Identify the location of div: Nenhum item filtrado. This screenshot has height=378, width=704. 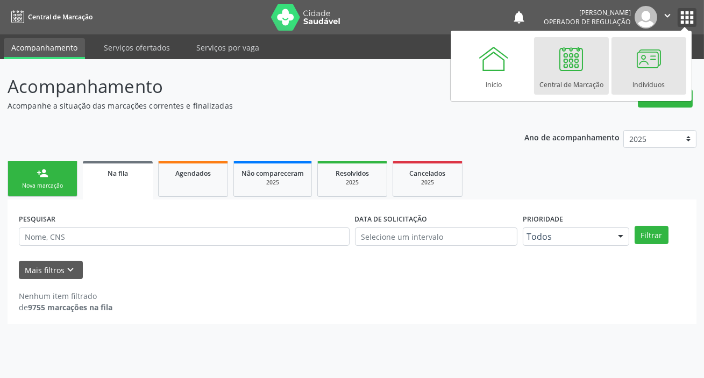
(66, 296).